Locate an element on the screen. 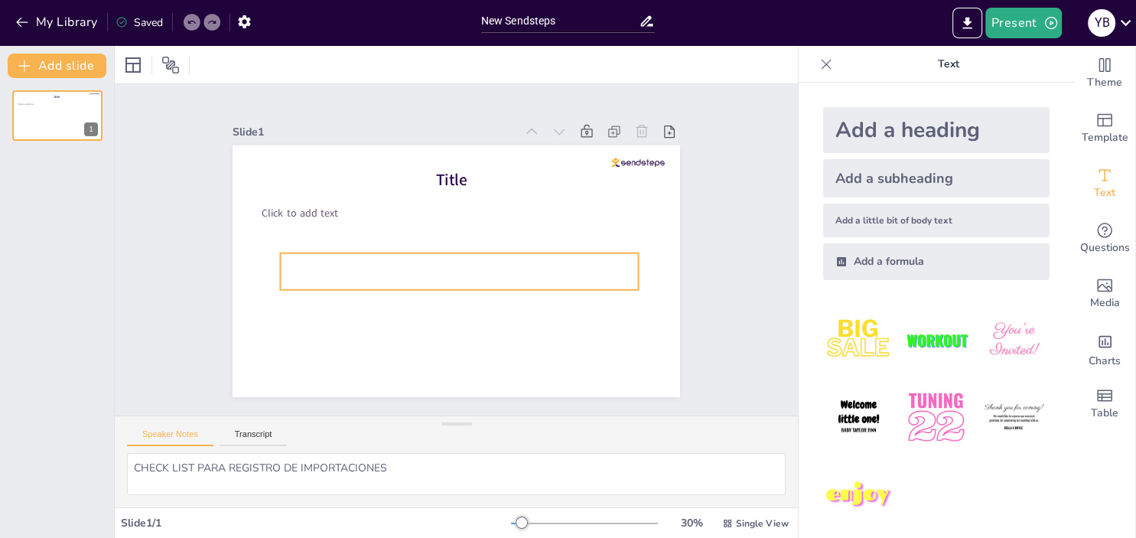  img: 1.jpeg is located at coordinates (858, 340).